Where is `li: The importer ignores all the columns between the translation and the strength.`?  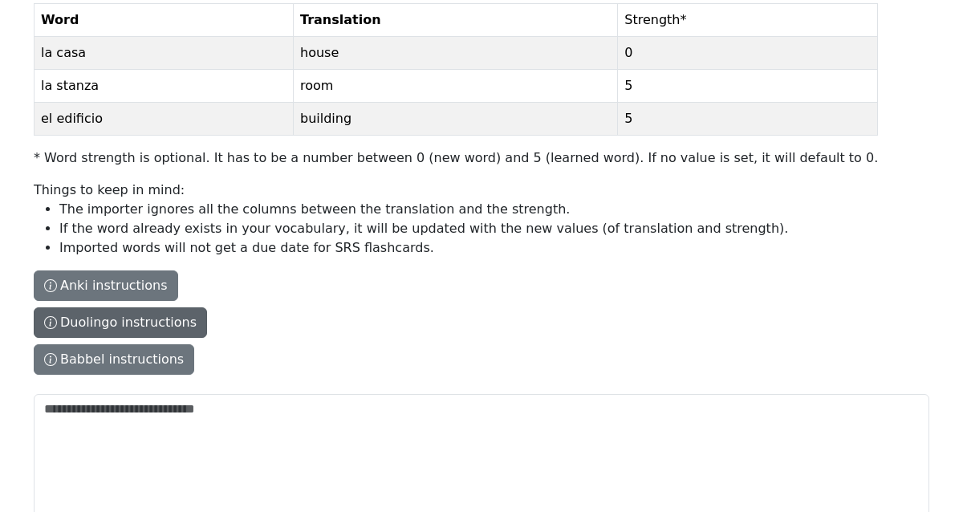 li: The importer ignores all the columns between the translation and the strength. is located at coordinates (469, 210).